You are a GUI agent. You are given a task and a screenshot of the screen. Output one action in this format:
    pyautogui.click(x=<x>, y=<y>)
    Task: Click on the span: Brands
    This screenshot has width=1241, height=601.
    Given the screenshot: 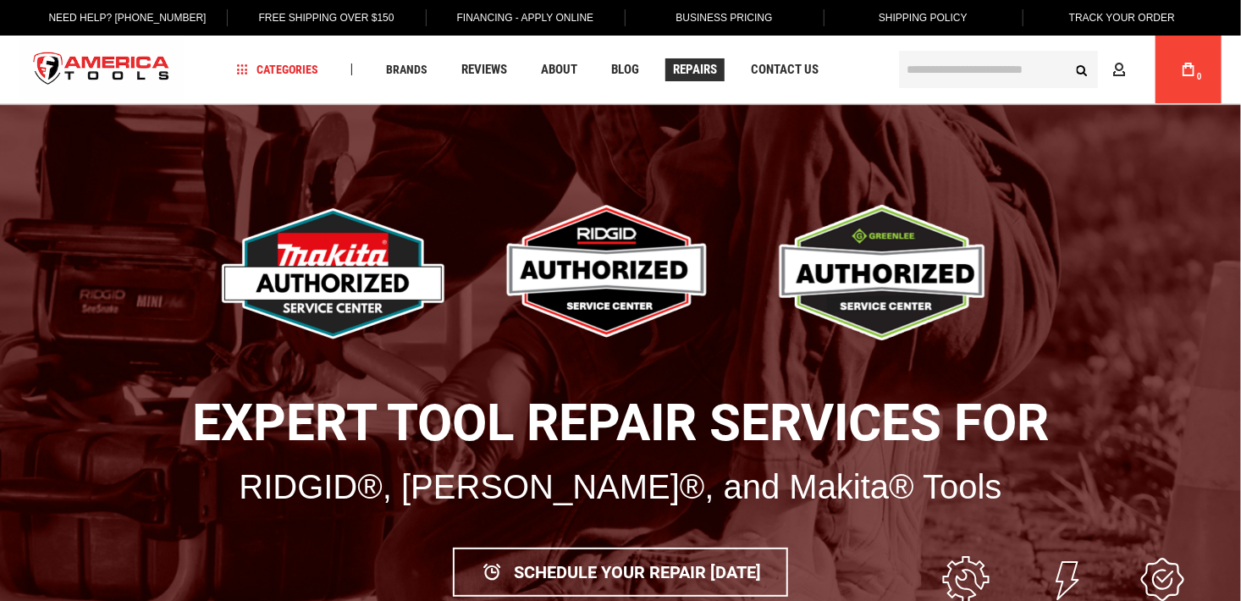 What is the action you would take?
    pyautogui.click(x=406, y=69)
    